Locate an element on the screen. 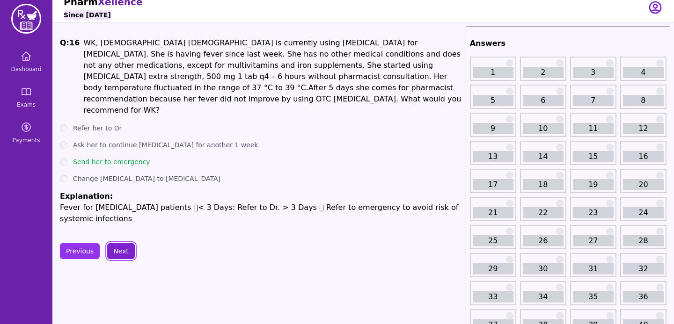 The image size is (674, 324). a: 19 is located at coordinates (593, 185).